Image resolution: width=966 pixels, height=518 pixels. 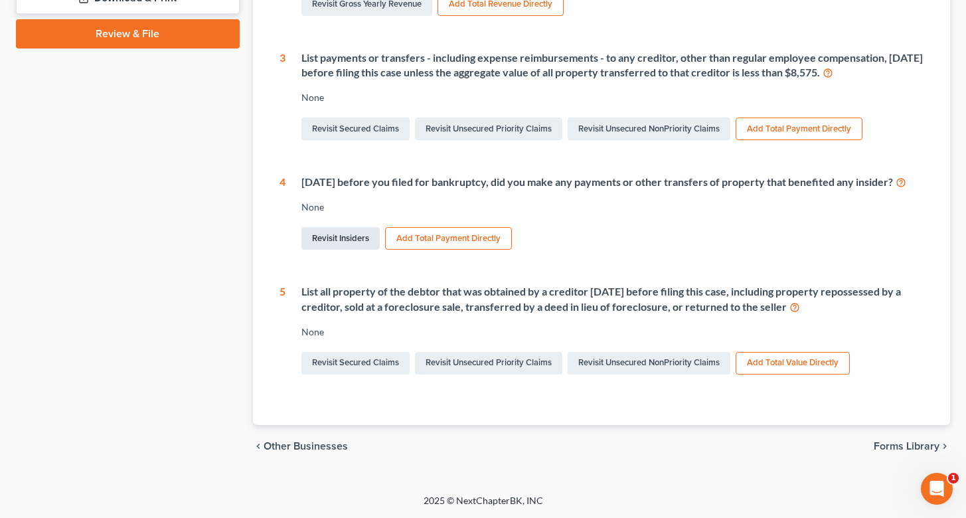 What do you see at coordinates (793, 363) in the screenshot?
I see `button: Add Total Value Directly` at bounding box center [793, 363].